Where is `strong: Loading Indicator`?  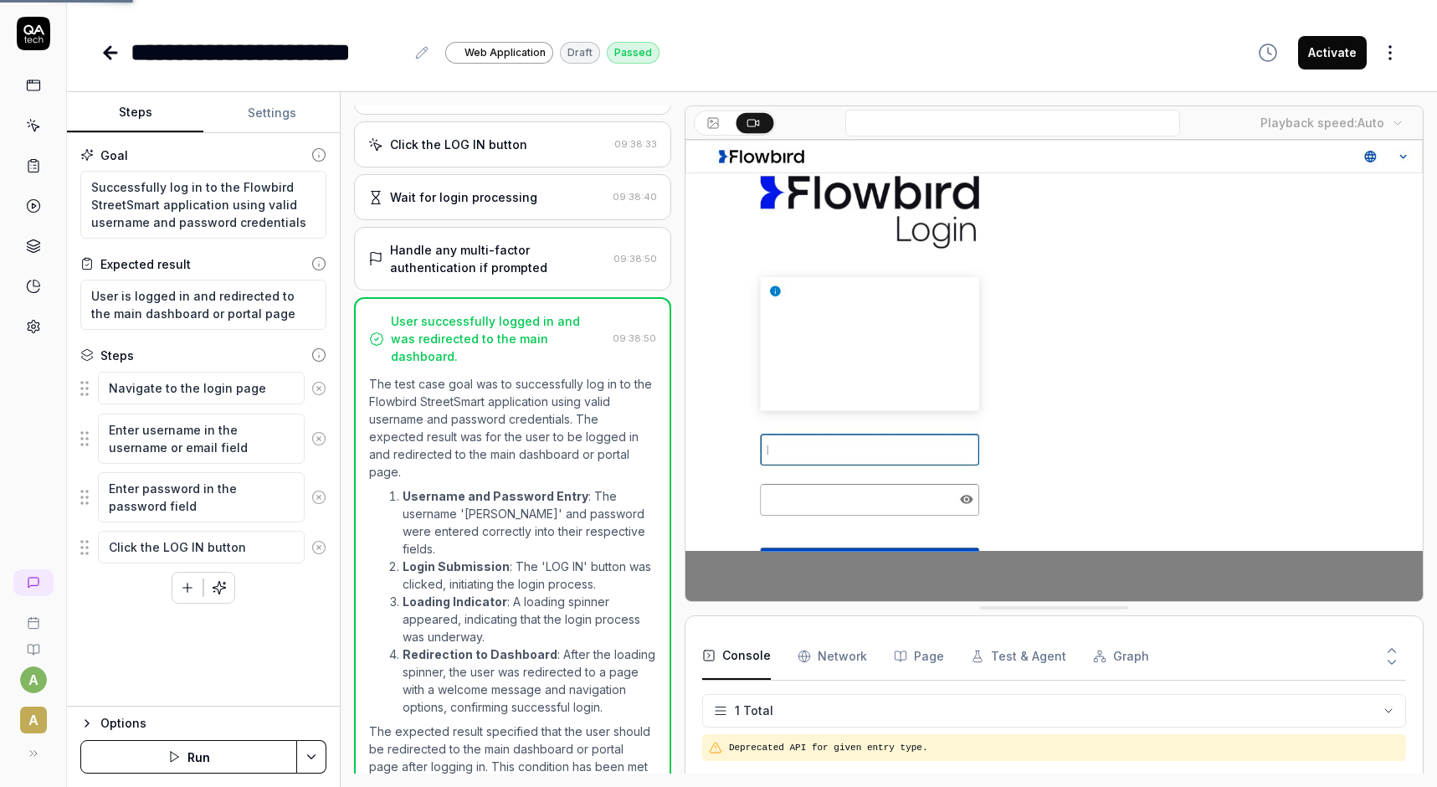
strong: Loading Indicator is located at coordinates (455, 601).